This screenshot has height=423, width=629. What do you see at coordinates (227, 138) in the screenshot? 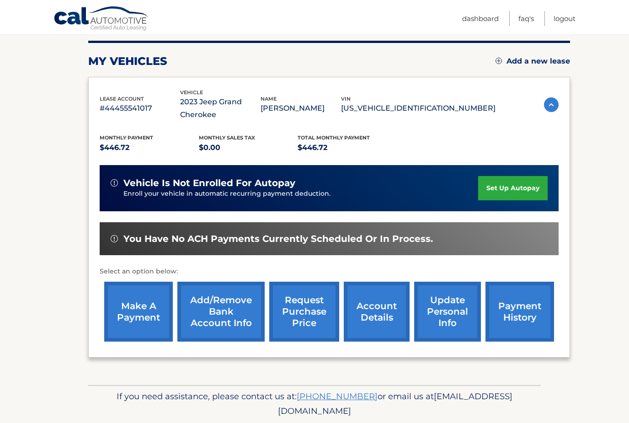
I see `span: Monthly sales Tax` at bounding box center [227, 138].